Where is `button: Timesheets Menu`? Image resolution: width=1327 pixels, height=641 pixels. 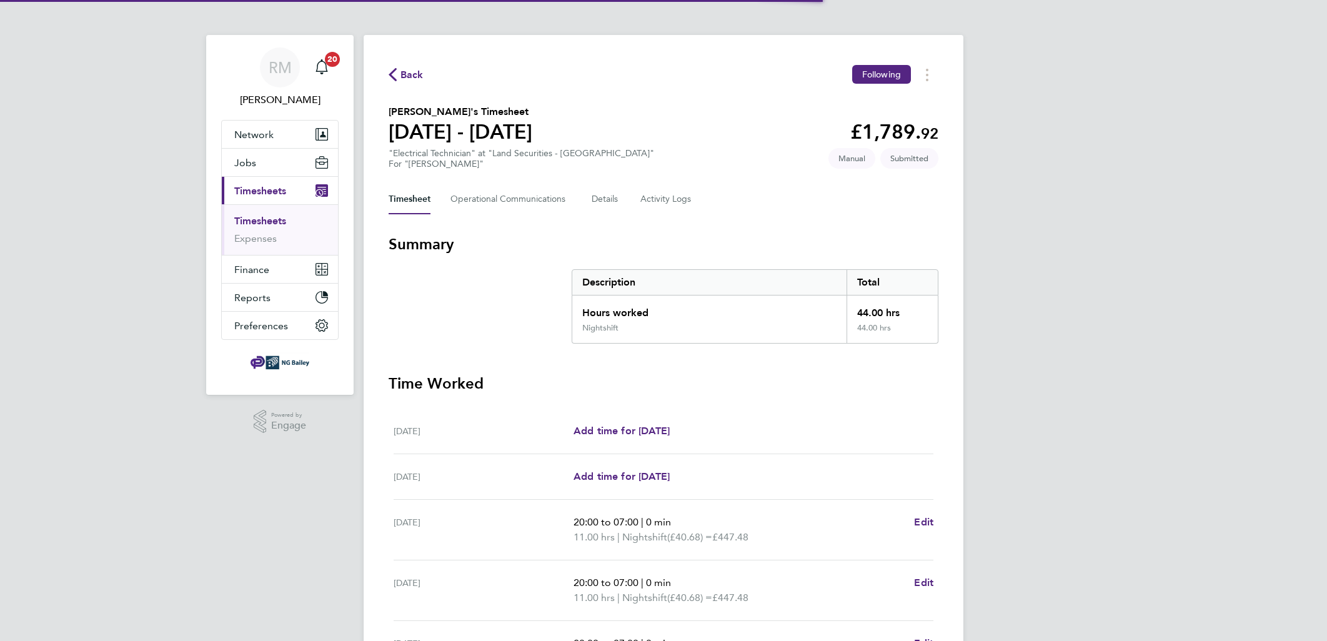 button: Timesheets Menu is located at coordinates (927, 74).